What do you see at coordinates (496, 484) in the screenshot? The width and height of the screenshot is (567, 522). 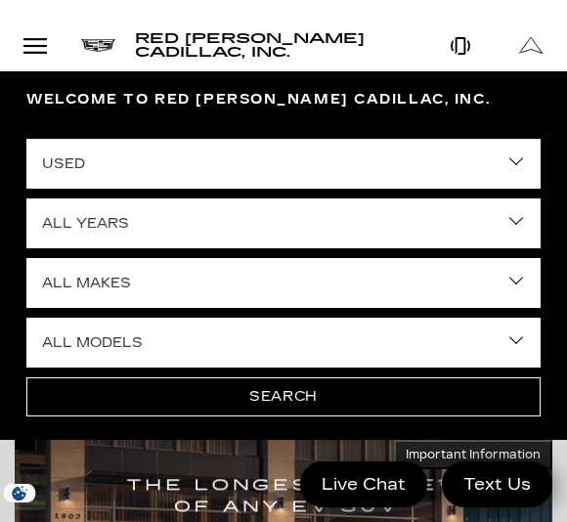 I see `a: Text Us` at bounding box center [496, 484].